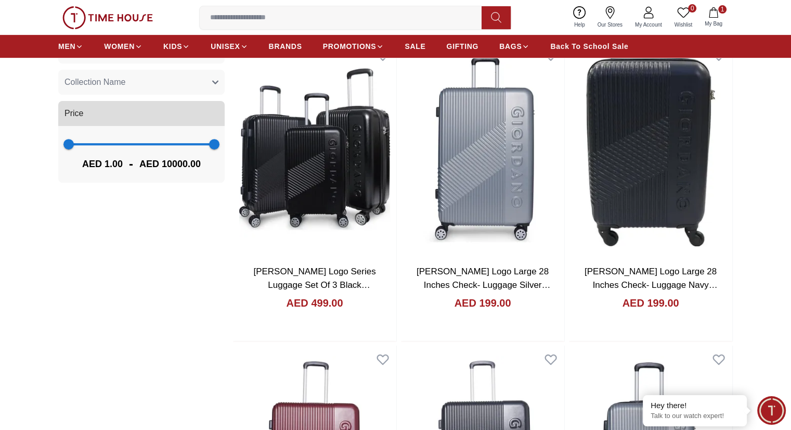  Describe the element at coordinates (610, 24) in the screenshot. I see `span: Our Stores` at that location.